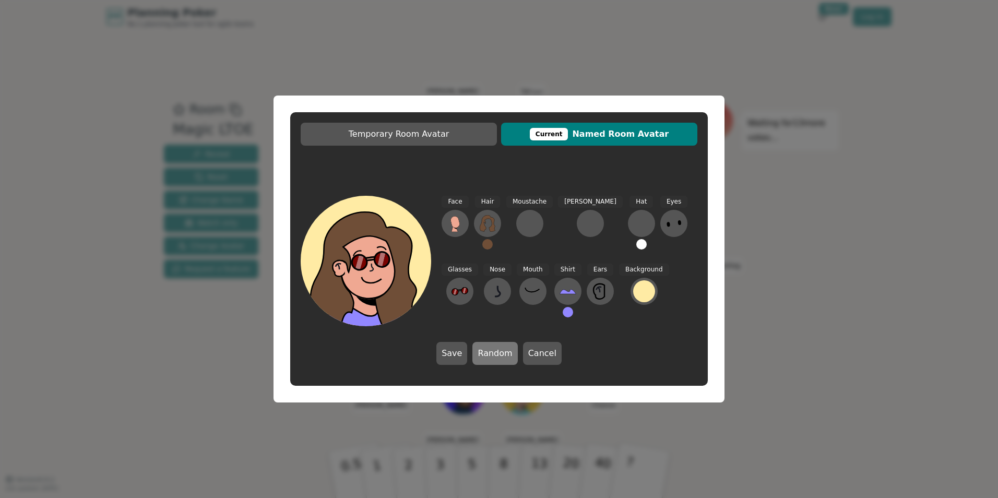 Image resolution: width=998 pixels, height=498 pixels. I want to click on span: Shirt, so click(568, 269).